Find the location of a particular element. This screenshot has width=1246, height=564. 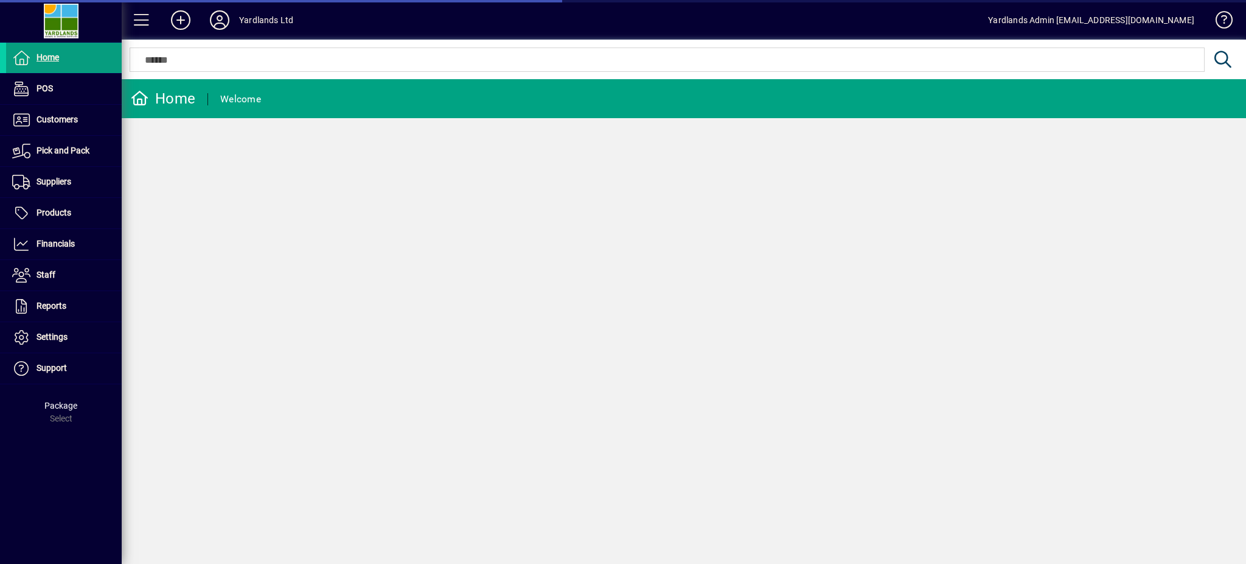

a: Support is located at coordinates (64, 368).